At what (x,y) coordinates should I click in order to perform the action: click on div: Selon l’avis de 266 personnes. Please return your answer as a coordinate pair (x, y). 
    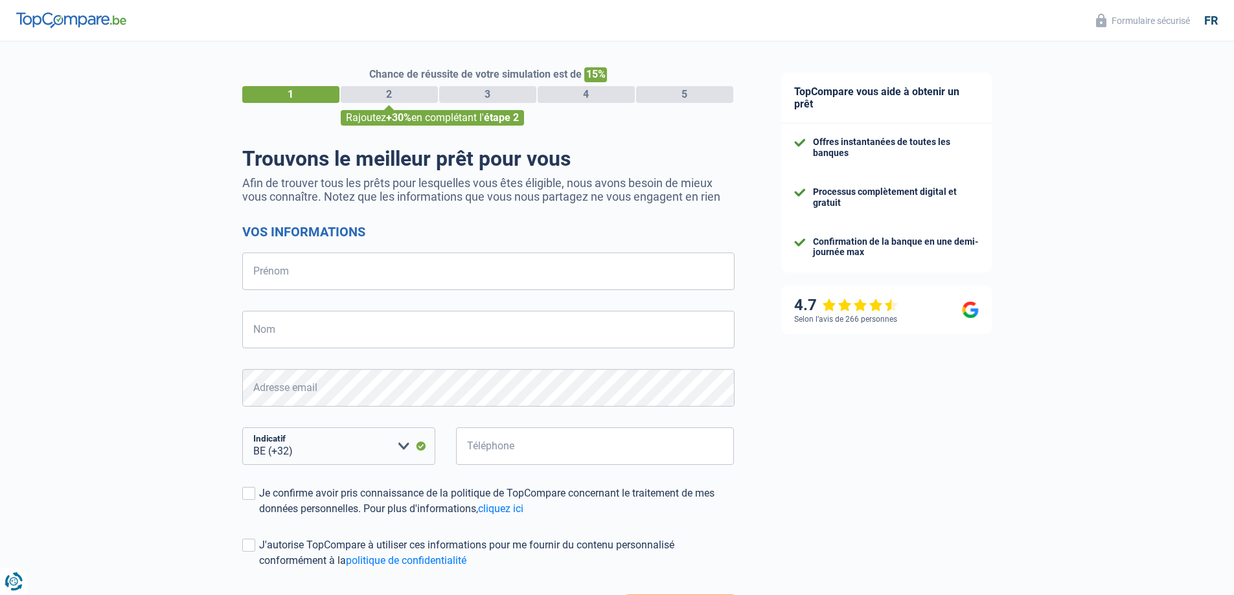
    Looking at the image, I should click on (845, 319).